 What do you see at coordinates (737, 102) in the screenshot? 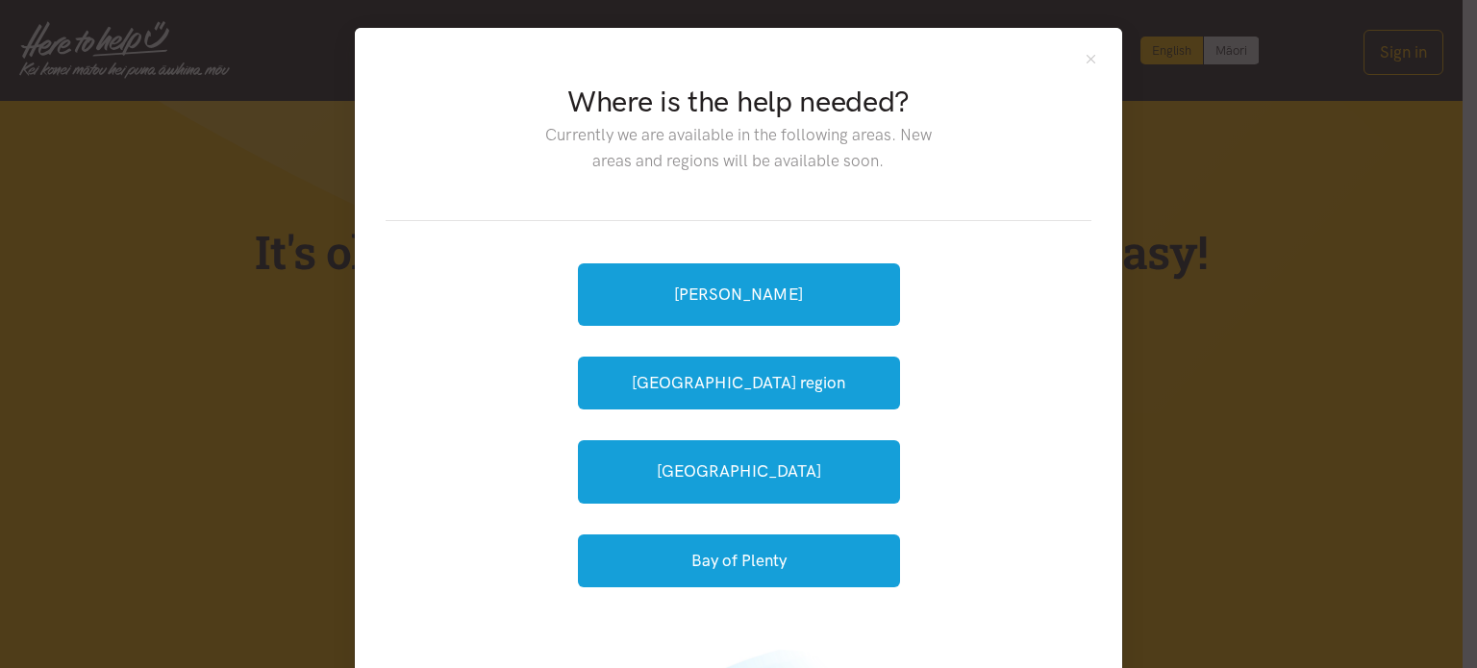
I see `h2: Where is the help needed?` at bounding box center [737, 102].